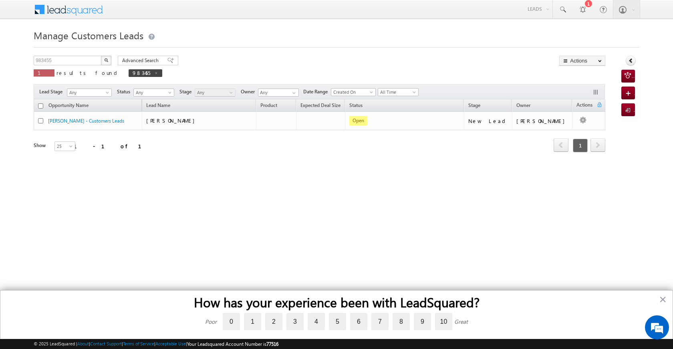 The width and height of the screenshot is (673, 349). Describe the element at coordinates (356, 106) in the screenshot. I see `a: Status` at that location.